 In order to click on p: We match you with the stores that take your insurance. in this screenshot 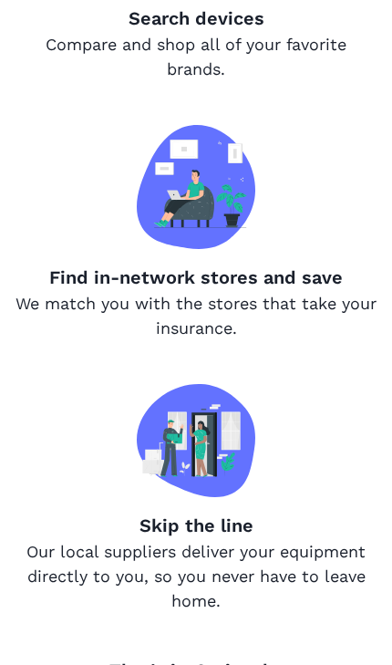, I will do `click(196, 315)`.